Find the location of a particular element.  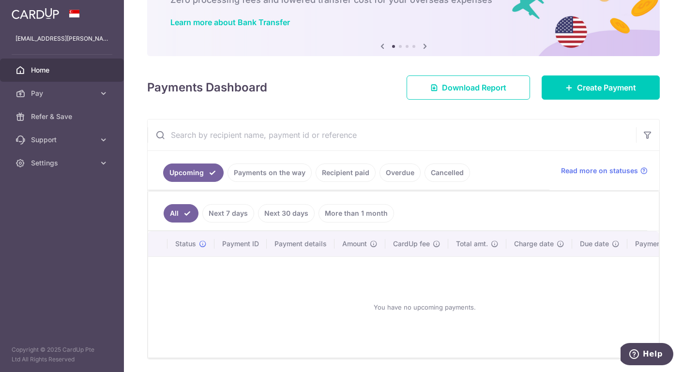

a: Next 30 days is located at coordinates (286, 213).